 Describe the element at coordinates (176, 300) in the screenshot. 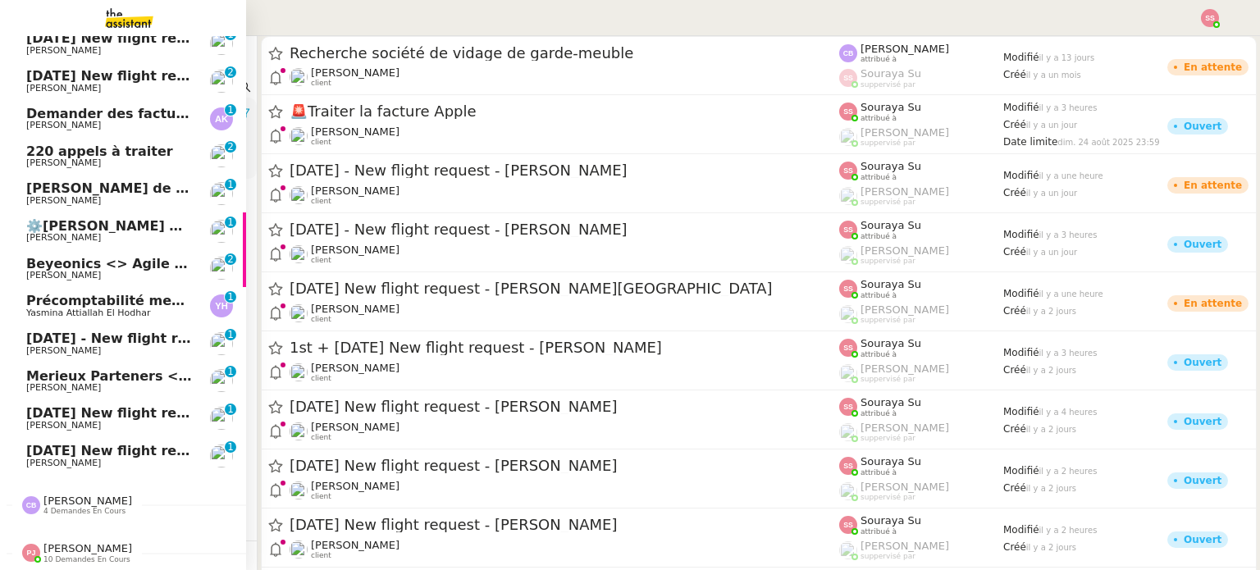

I see `span: Précomptabilité mensuelle - 4 août 2025` at that location.